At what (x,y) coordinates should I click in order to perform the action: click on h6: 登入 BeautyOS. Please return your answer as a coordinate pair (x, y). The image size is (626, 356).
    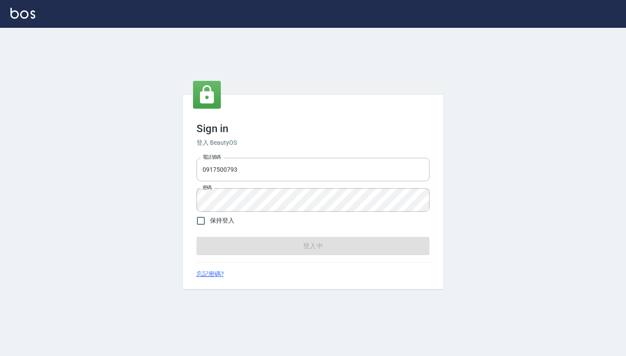
    Looking at the image, I should click on (313, 143).